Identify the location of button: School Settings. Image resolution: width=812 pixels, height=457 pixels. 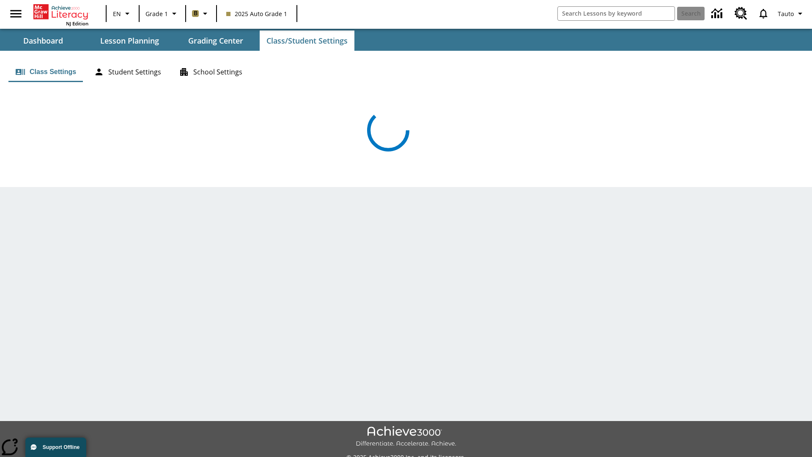
(211, 72).